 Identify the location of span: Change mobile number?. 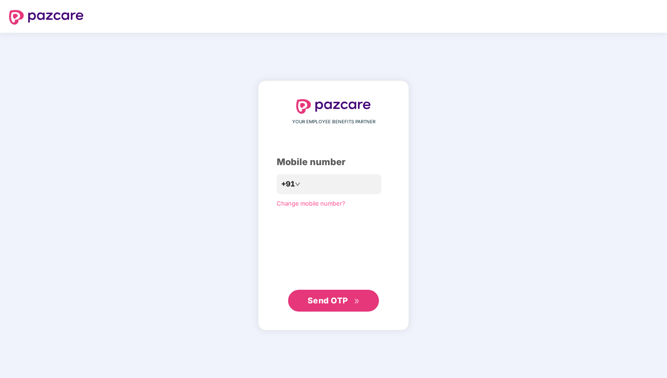
(311, 203).